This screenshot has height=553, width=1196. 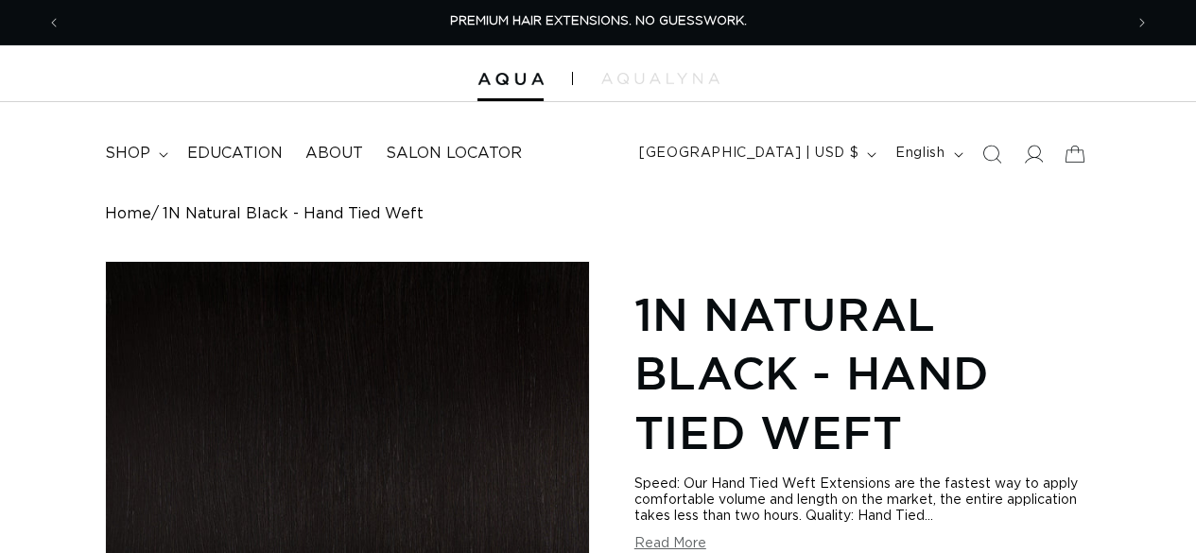 What do you see at coordinates (128, 153) in the screenshot?
I see `span: shop` at bounding box center [128, 153].